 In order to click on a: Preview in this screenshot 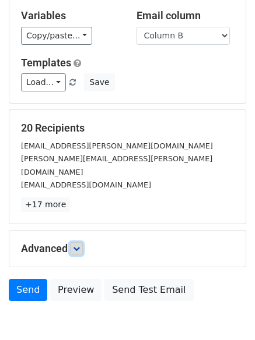, I will do `click(76, 290)`.